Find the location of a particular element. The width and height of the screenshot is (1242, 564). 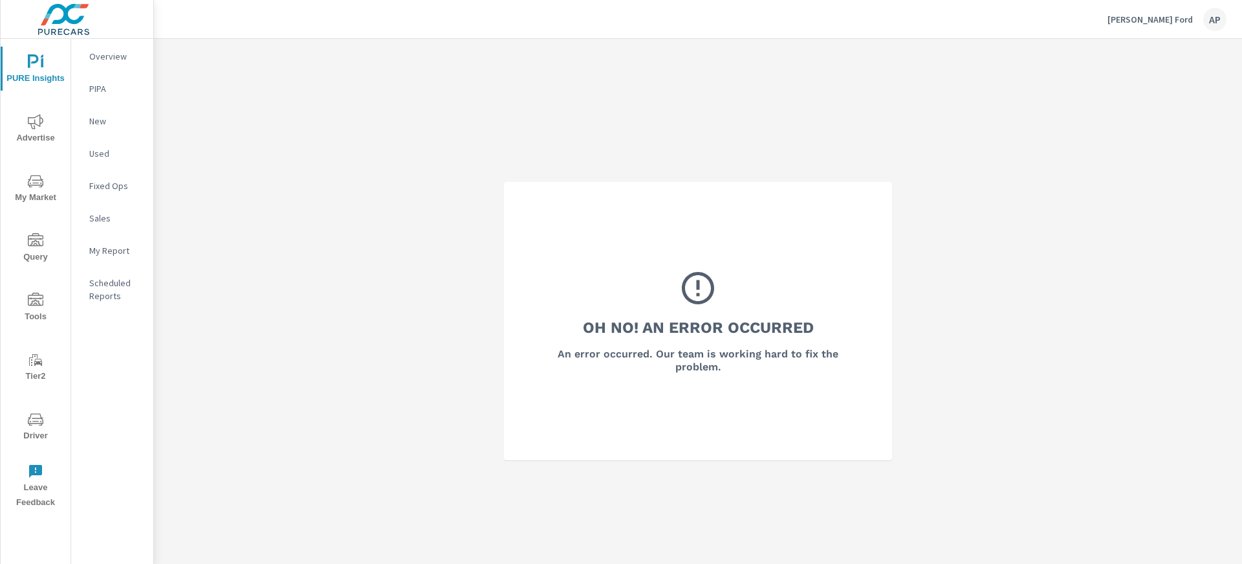

span: Driver is located at coordinates (36, 427).